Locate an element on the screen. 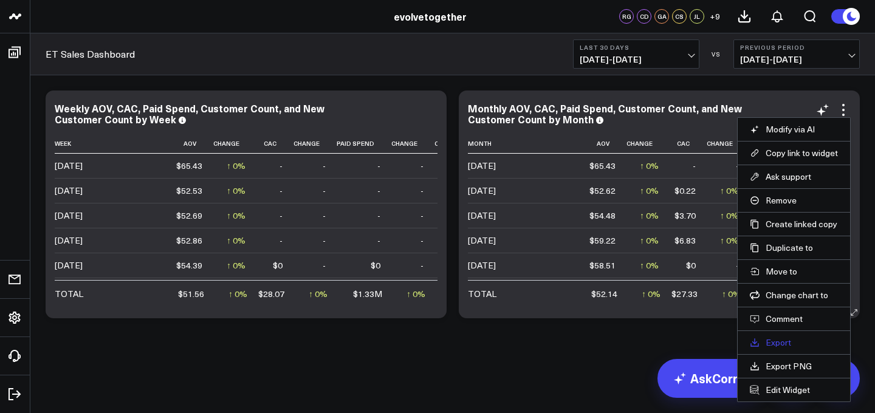 The width and height of the screenshot is (875, 413). a: AskCorral is located at coordinates (710, 379).